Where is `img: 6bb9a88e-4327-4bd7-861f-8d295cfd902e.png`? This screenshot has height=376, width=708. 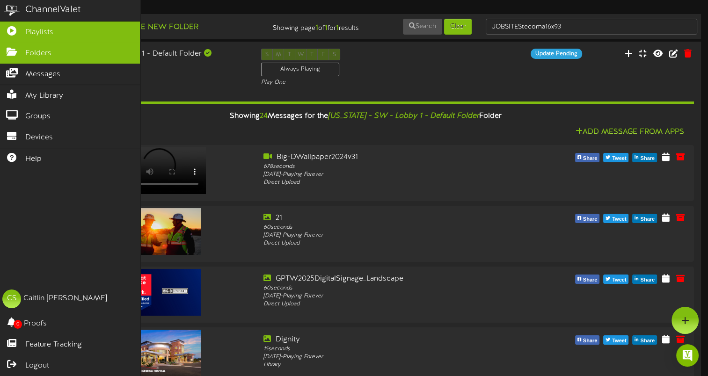
img: 6bb9a88e-4327-4bd7-861f-8d295cfd902e.png is located at coordinates (159, 232).